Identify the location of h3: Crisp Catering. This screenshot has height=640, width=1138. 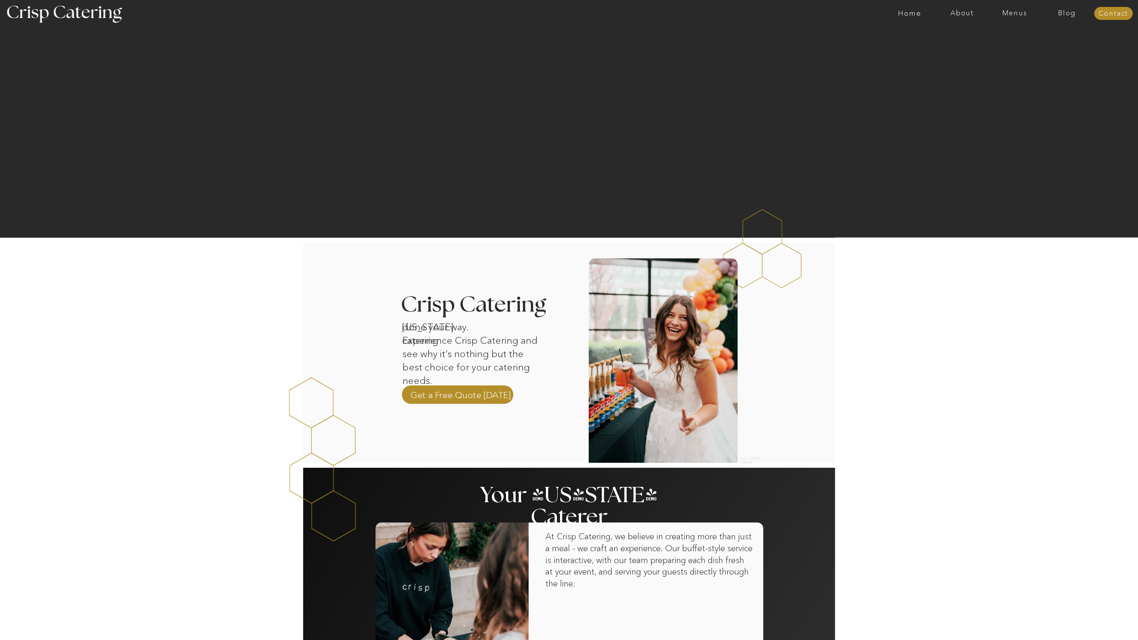
(483, 305).